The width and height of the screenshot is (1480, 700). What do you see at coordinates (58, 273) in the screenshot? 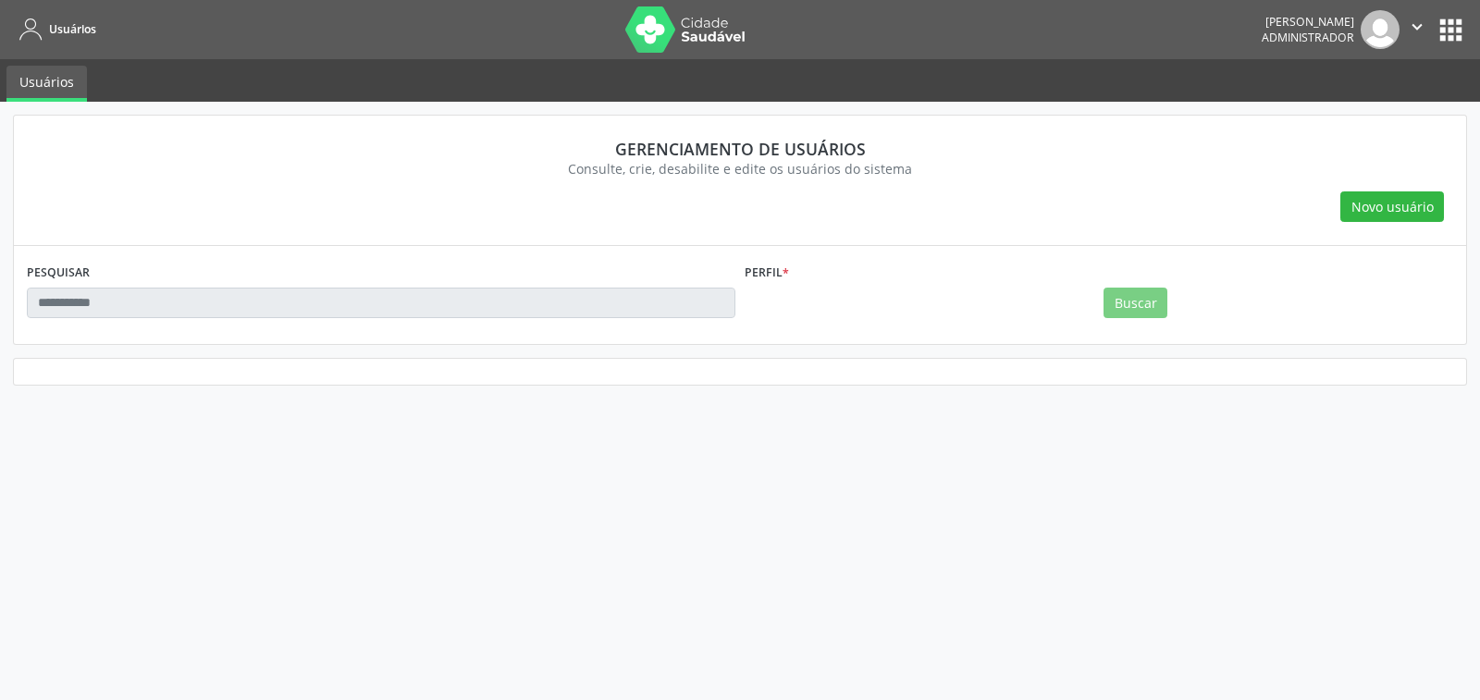
I see `label: PESQUISAR` at bounding box center [58, 273].